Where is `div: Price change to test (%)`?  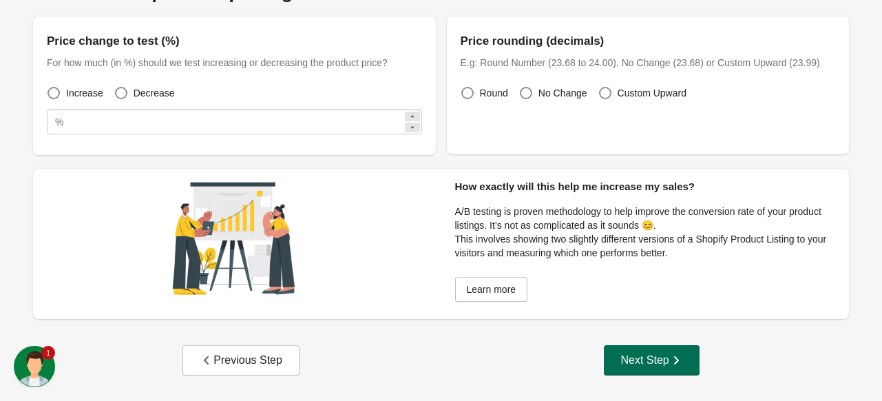
div: Price change to test (%) is located at coordinates (234, 41).